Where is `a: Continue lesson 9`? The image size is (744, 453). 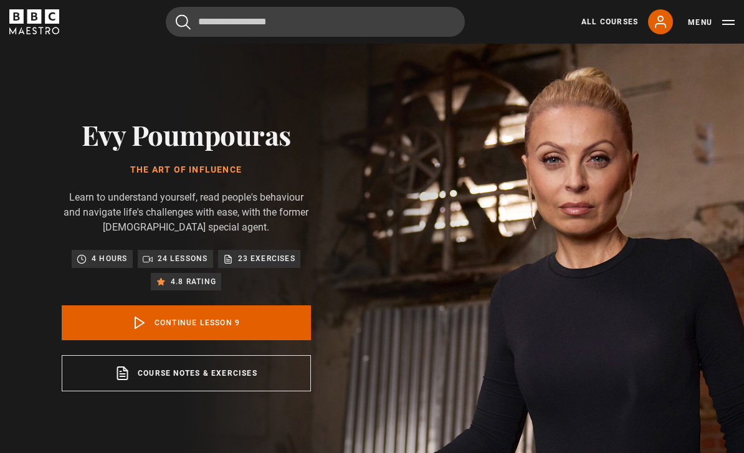
a: Continue lesson 9 is located at coordinates (186, 323).